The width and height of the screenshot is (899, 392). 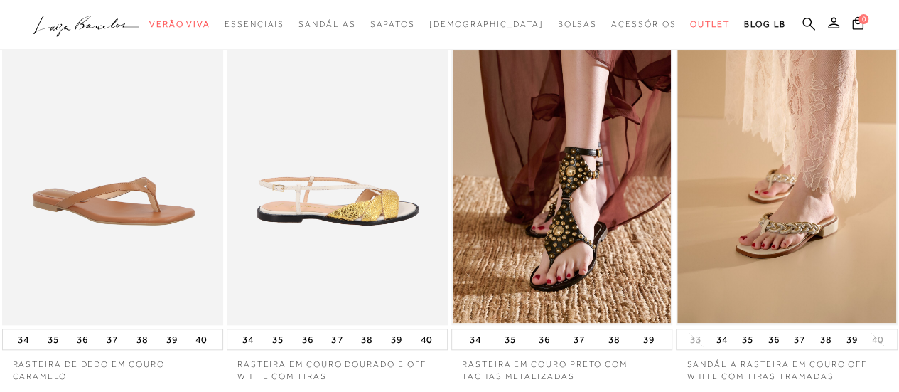 I want to click on a: SANDÁLIA RASTEIRA EM COURO OFF WHITE COM TIRAS TRAMADAS, so click(x=786, y=366).